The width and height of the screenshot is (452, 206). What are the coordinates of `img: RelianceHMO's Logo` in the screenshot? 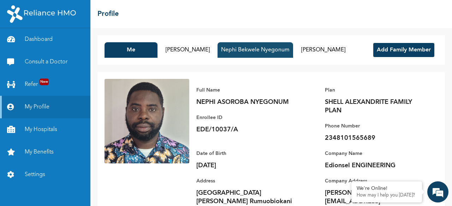 It's located at (41, 14).